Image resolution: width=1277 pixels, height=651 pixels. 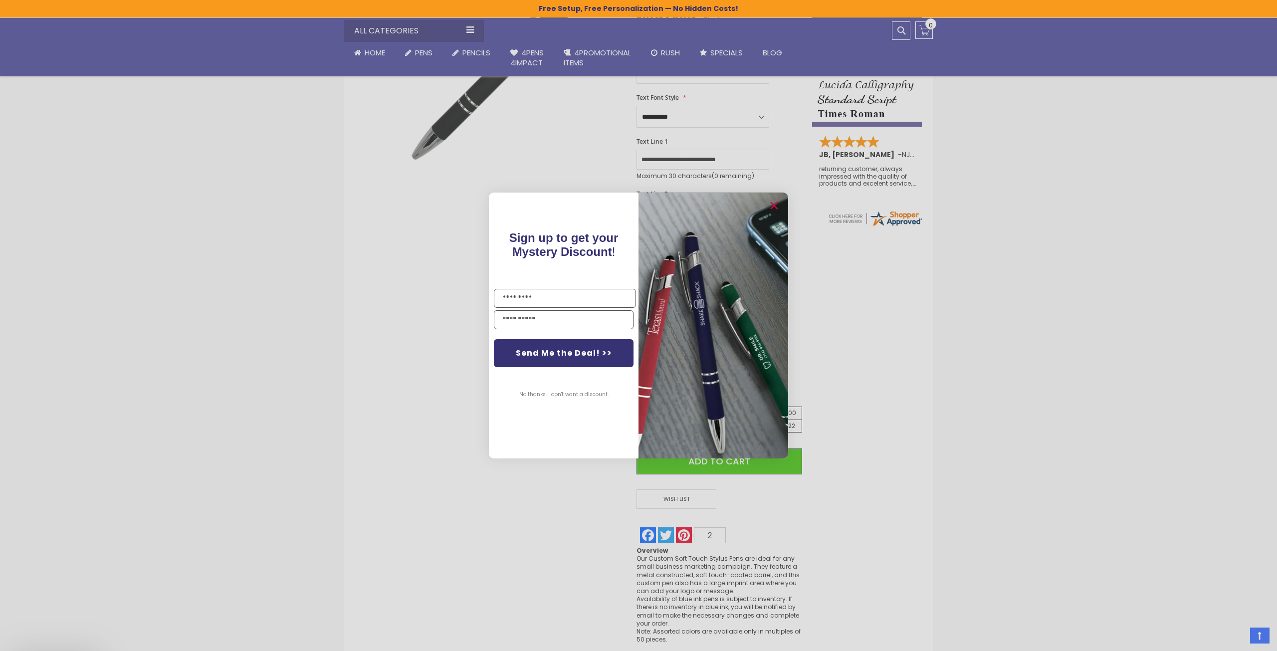 What do you see at coordinates (713, 325) in the screenshot?
I see `img: pop-up-image` at bounding box center [713, 325].